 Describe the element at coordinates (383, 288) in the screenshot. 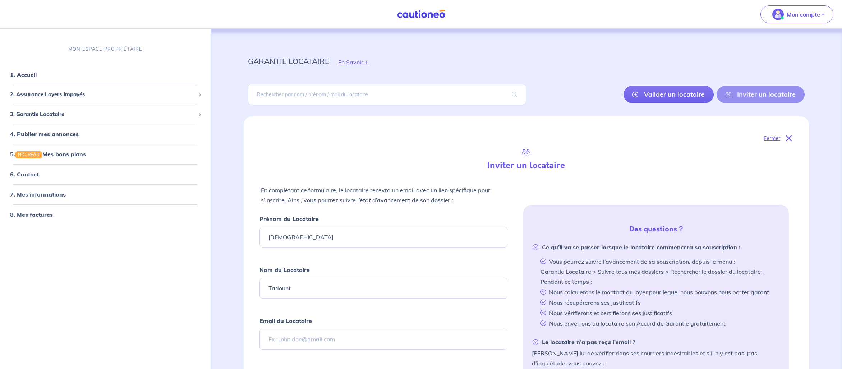

I see `input: Ex : Durand` at that location.